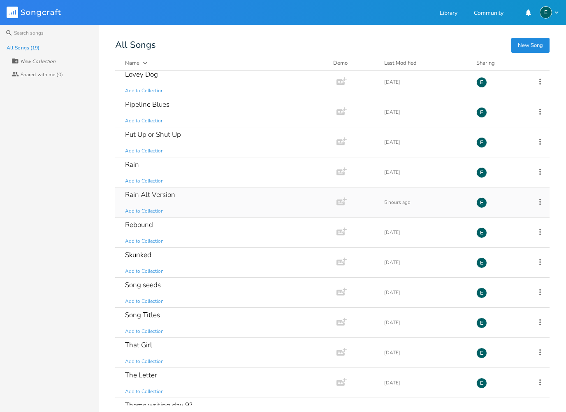 The width and height of the screenshot is (566, 412). I want to click on a: Library, so click(449, 14).